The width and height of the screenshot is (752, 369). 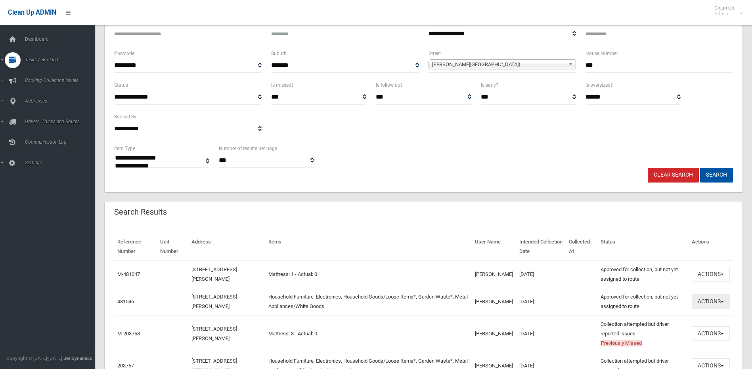 What do you see at coordinates (621, 343) in the screenshot?
I see `span: Previously Missed` at bounding box center [621, 343].